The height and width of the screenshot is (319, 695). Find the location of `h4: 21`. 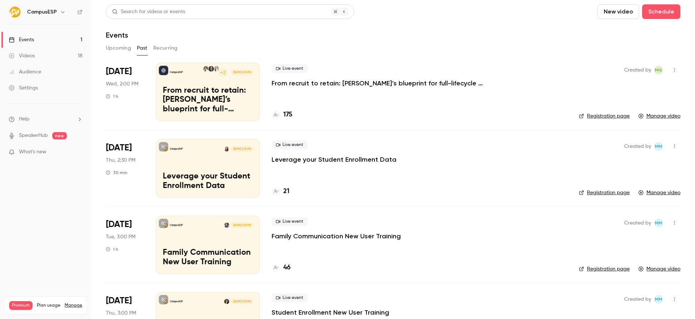

h4: 21 is located at coordinates (286, 191).